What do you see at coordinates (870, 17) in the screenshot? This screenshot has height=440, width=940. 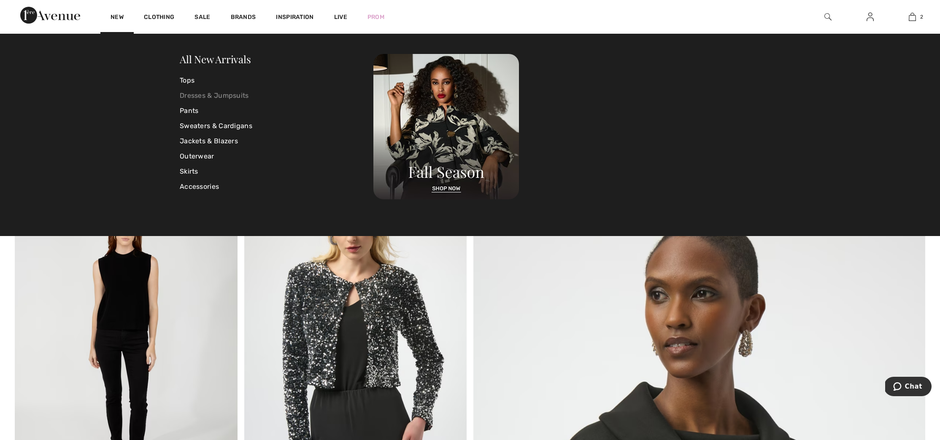 I see `a: Sign In` at bounding box center [870, 17].